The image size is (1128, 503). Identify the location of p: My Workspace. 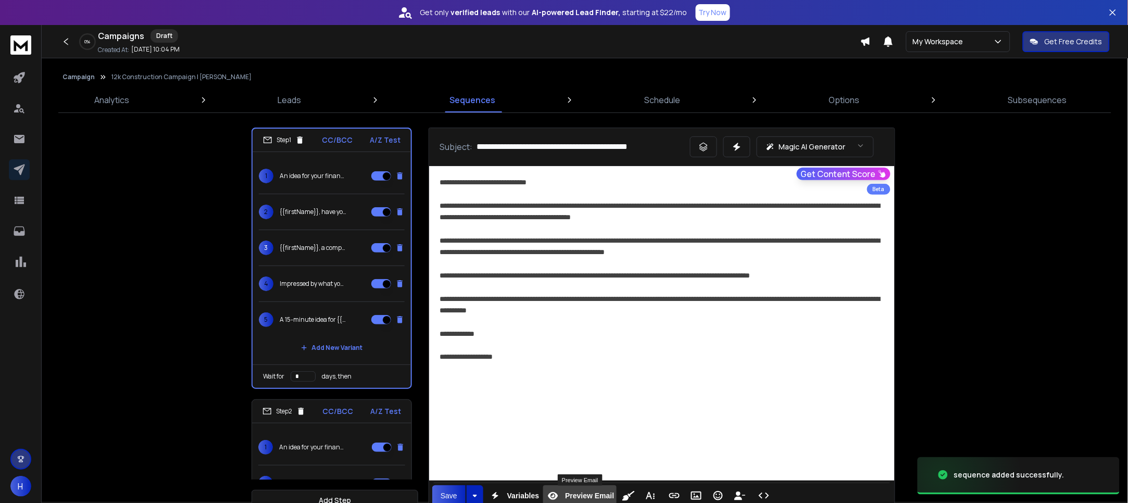
(940, 42).